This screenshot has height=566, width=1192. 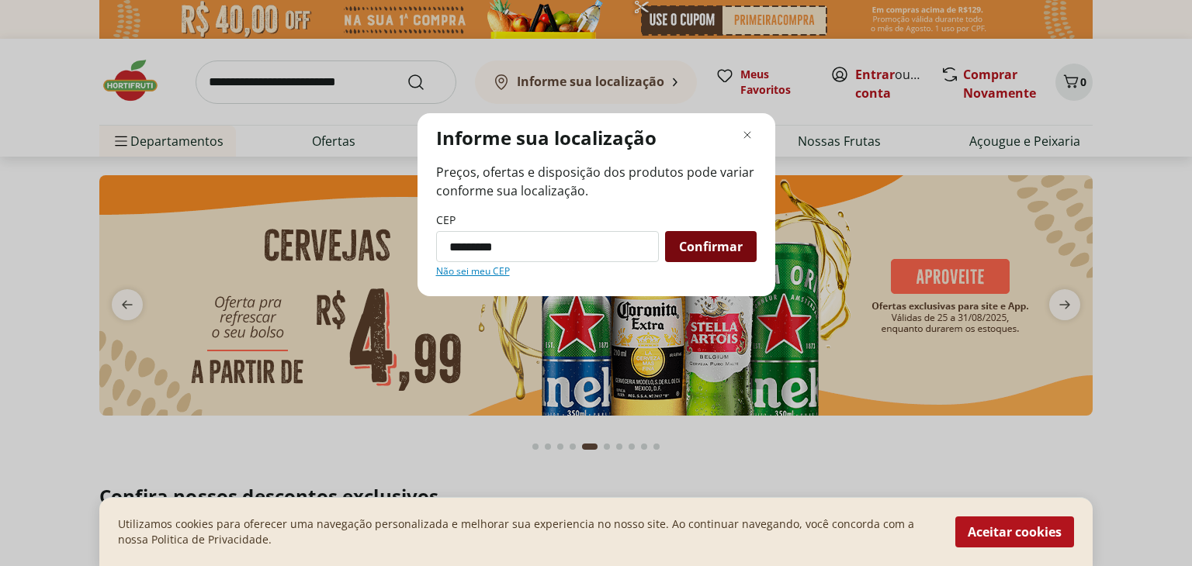 I want to click on button: Aceitar cookies, so click(x=1014, y=532).